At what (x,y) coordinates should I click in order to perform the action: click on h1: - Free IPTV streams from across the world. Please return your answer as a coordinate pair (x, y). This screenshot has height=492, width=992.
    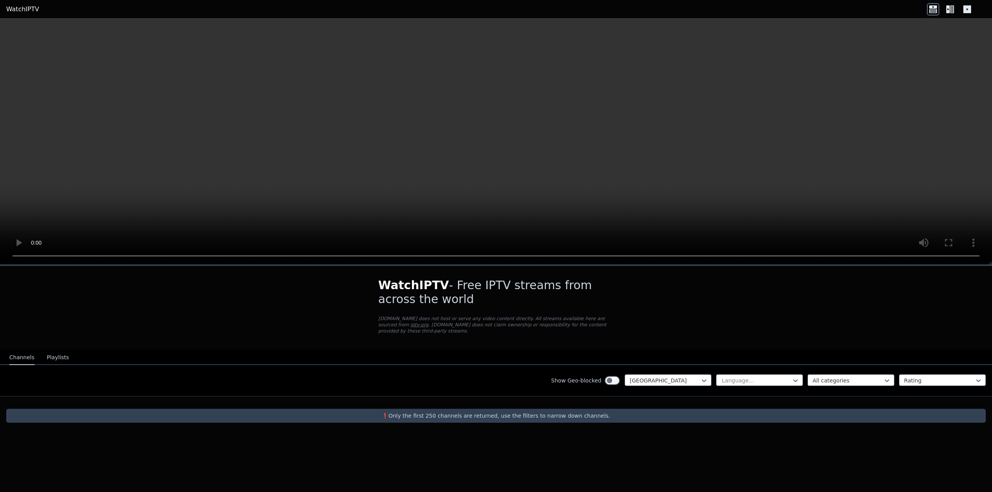
    Looking at the image, I should click on (496, 292).